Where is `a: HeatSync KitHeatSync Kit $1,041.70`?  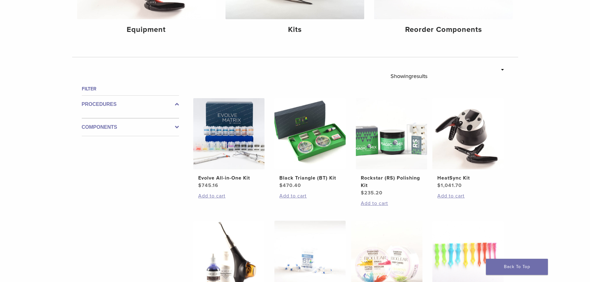 a: HeatSync KitHeatSync Kit $1,041.70 is located at coordinates (468, 144).